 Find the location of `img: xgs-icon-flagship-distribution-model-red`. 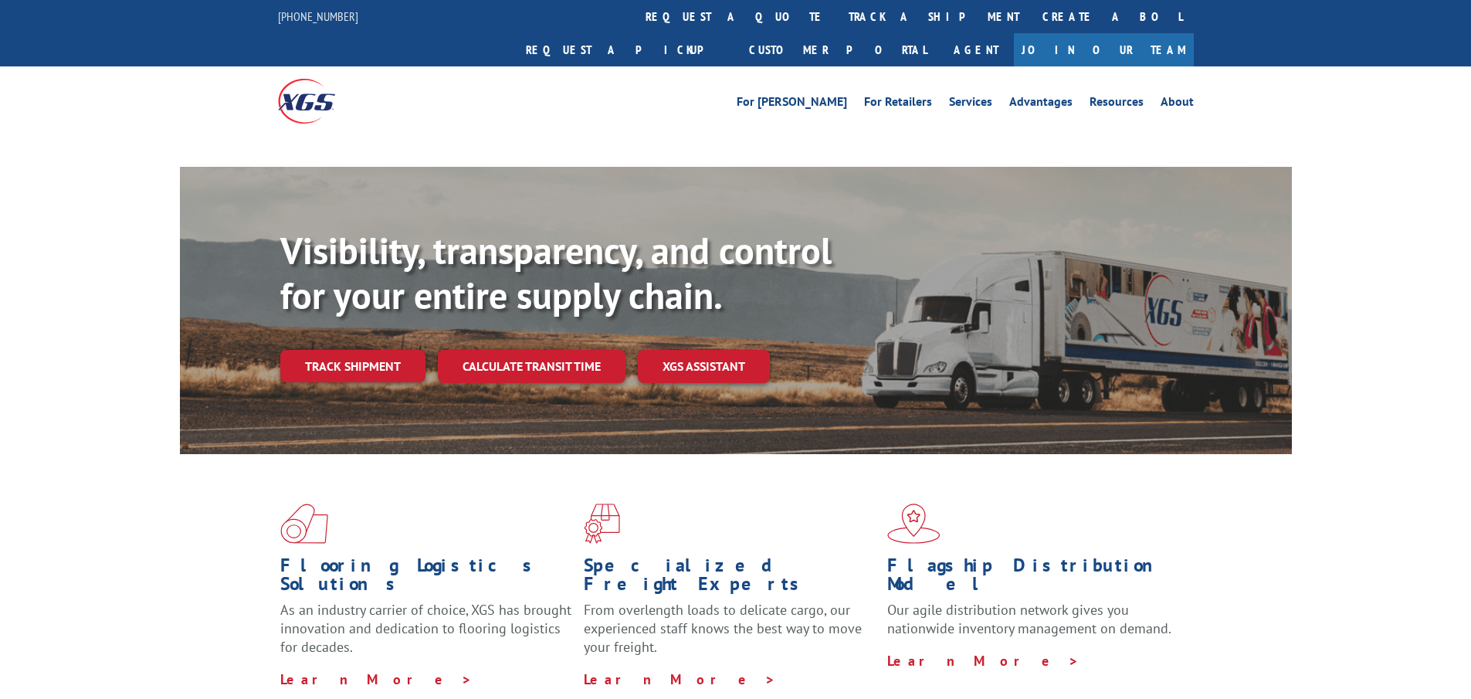

img: xgs-icon-flagship-distribution-model-red is located at coordinates (913, 523).